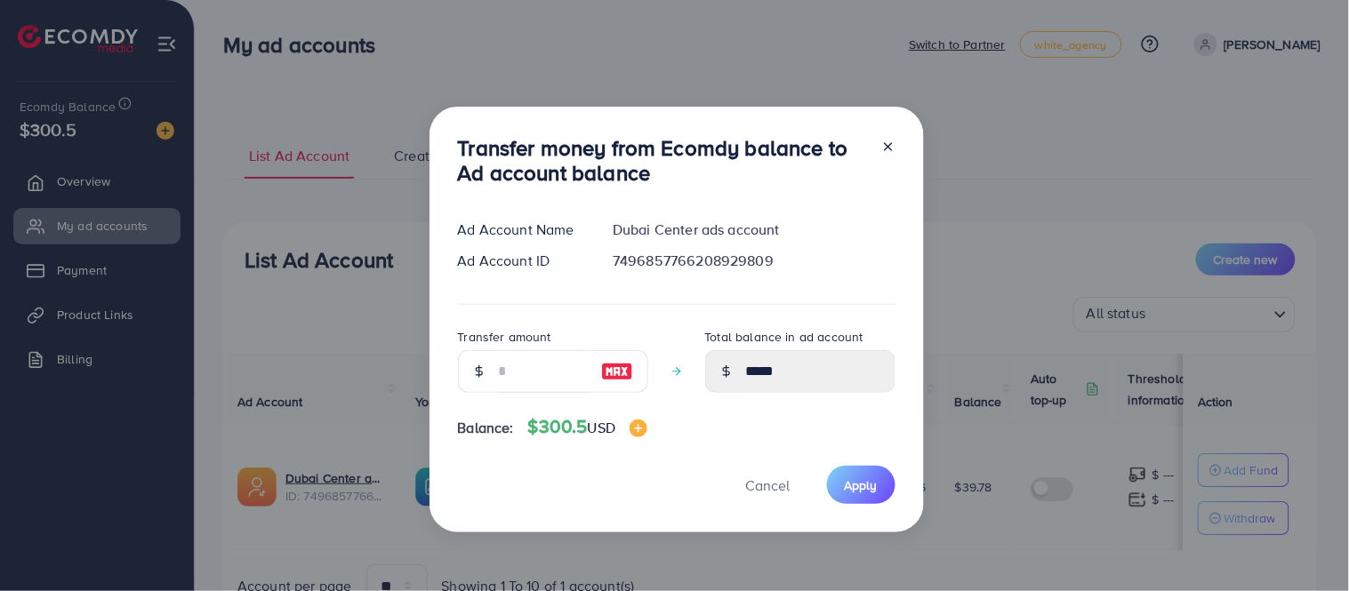 The width and height of the screenshot is (1349, 591). I want to click on button: Apply, so click(861, 484).